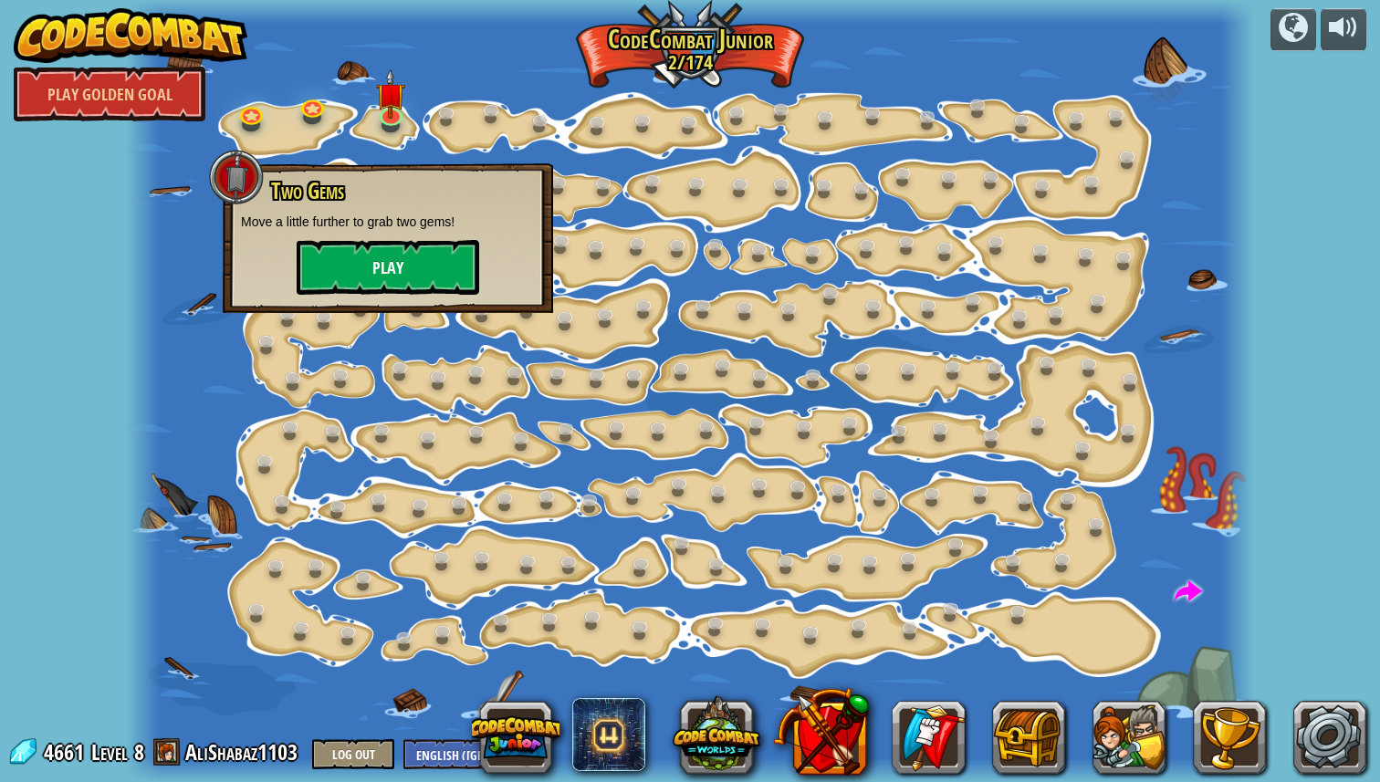 This screenshot has height=782, width=1380. Describe the element at coordinates (139, 752) in the screenshot. I see `span: 8` at that location.